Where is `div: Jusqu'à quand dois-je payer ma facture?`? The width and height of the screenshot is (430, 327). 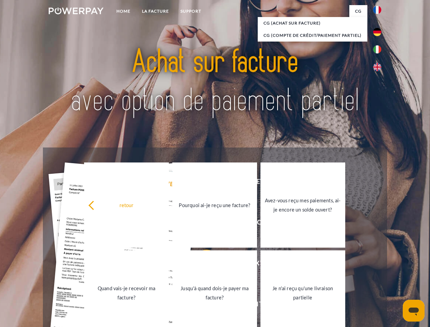
div: Jusqu'à quand dois-je payer ma facture? is located at coordinates (214, 293).